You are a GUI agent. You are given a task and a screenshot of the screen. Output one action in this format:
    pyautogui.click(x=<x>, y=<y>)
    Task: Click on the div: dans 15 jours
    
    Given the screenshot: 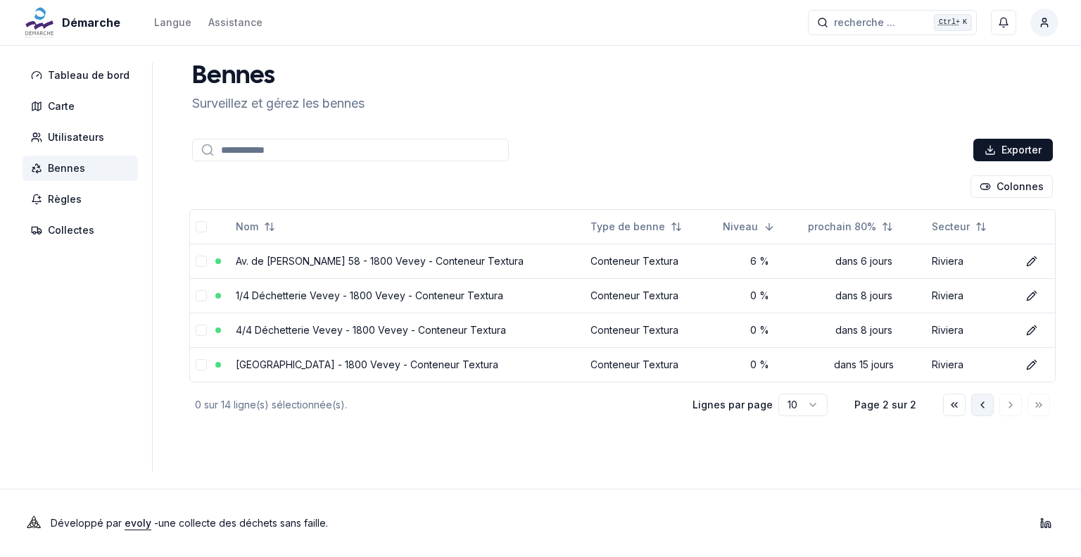 What is the action you would take?
    pyautogui.click(x=865, y=365)
    